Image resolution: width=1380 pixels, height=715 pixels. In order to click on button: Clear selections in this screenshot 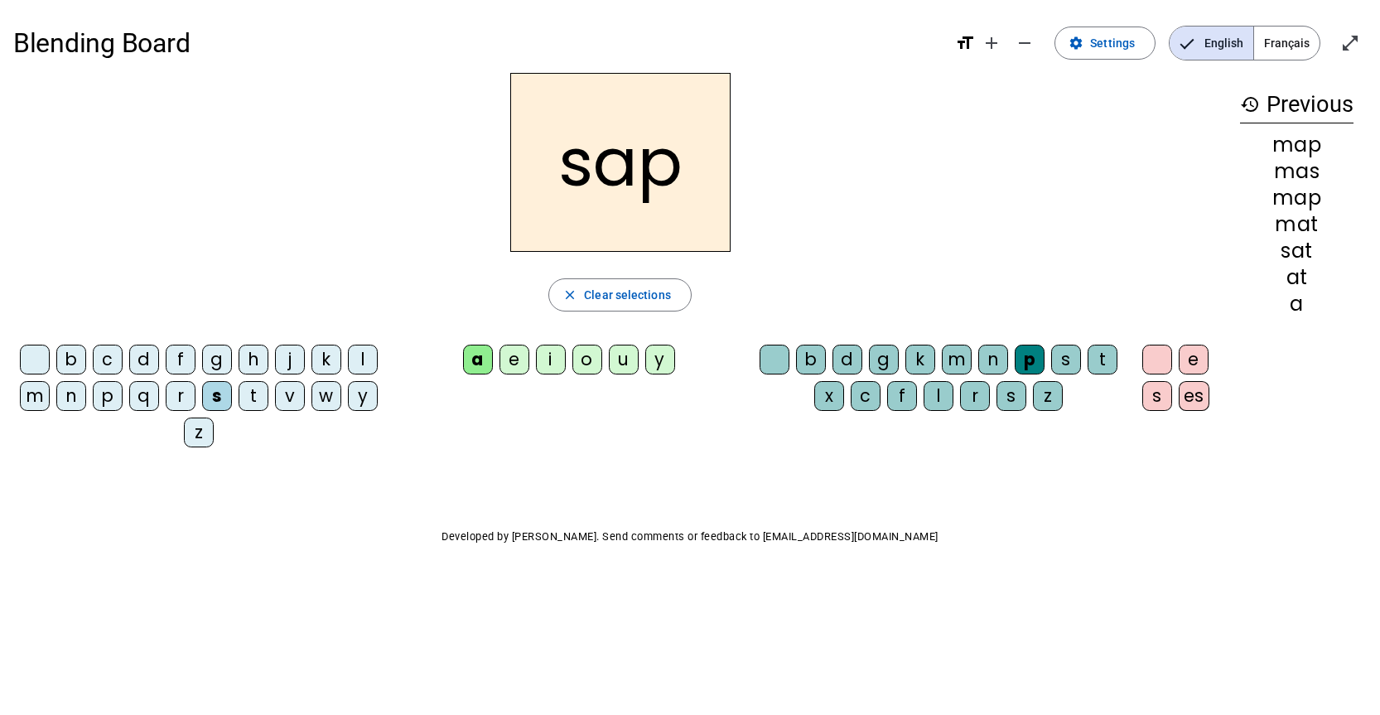, I will do `click(620, 295)`.